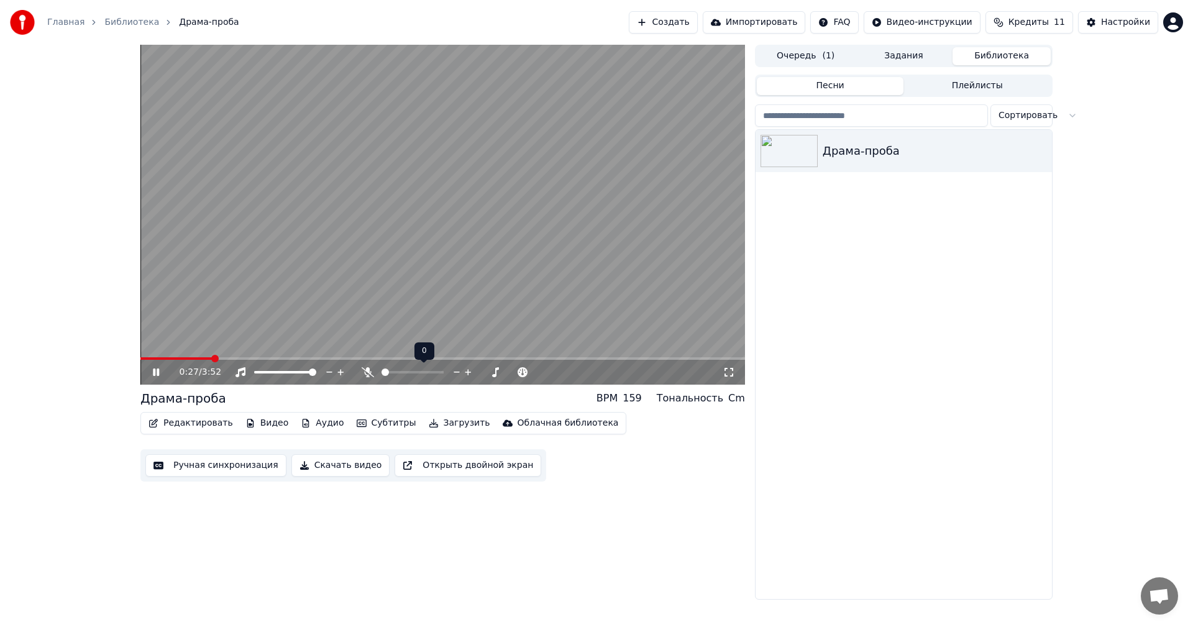 The height and width of the screenshot is (627, 1193). I want to click on button: Открыть двойной экран, so click(468, 465).